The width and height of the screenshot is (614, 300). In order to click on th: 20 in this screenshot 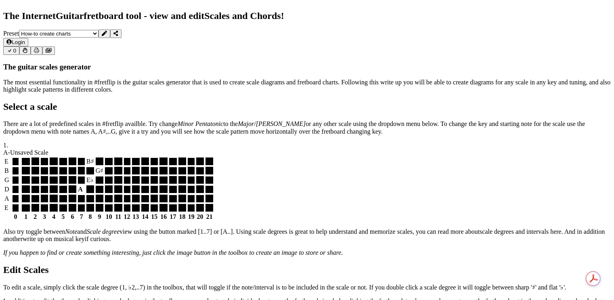, I will do `click(200, 217)`.